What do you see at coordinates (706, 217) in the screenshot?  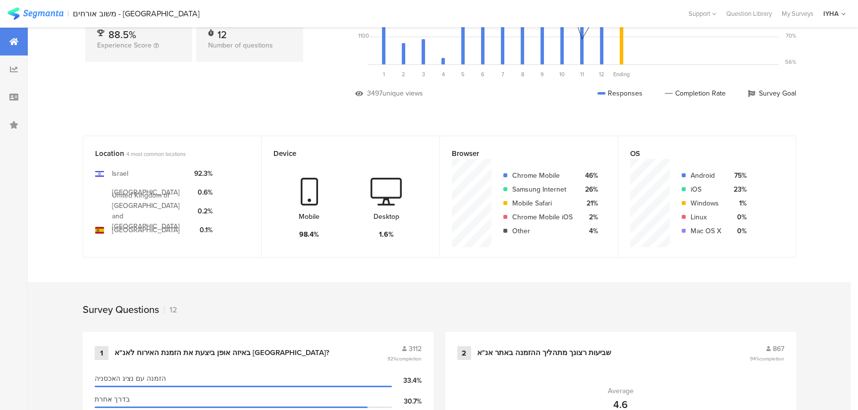 I see `div: Linux` at bounding box center [706, 217].